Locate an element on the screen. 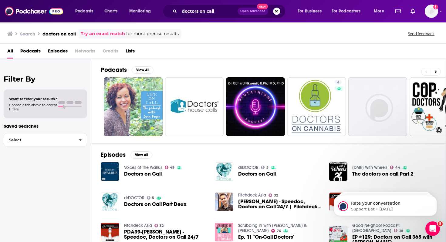 This screenshot has width=446, height=242. a: Try an exact match is located at coordinates (103, 34).